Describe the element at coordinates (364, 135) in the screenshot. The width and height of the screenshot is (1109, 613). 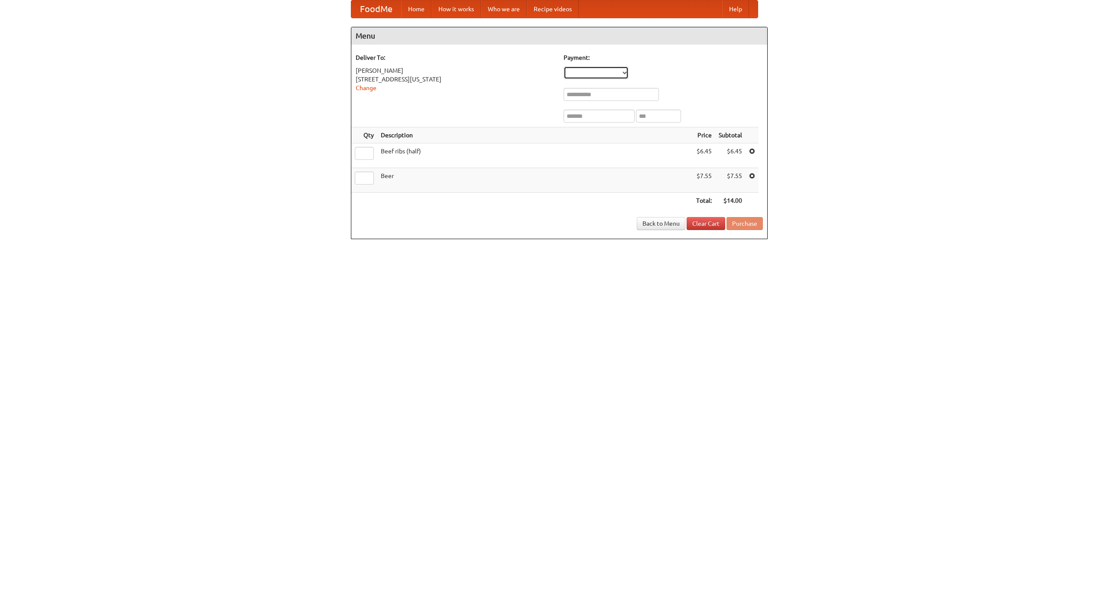
I see `th: Qty` at that location.